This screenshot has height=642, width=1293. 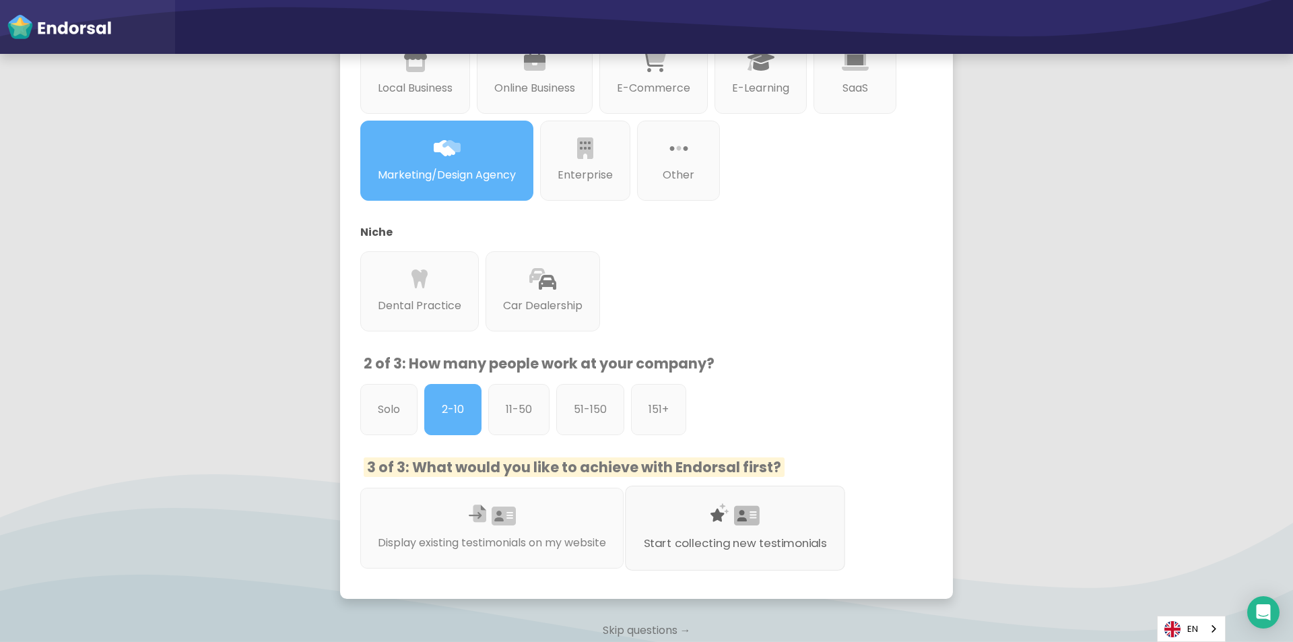 What do you see at coordinates (452, 409) in the screenshot?
I see `p: 2-10` at bounding box center [452, 409].